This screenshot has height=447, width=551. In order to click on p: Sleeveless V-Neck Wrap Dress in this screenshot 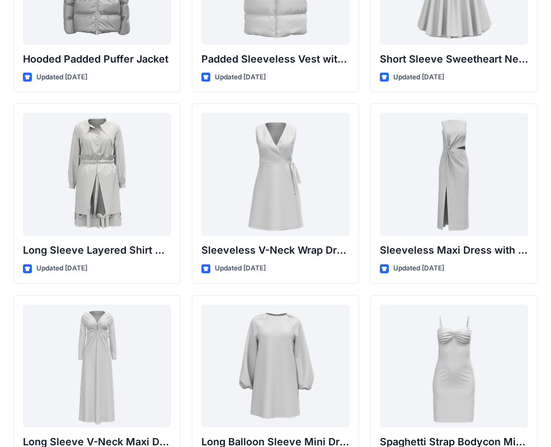, I will do `click(275, 250)`.